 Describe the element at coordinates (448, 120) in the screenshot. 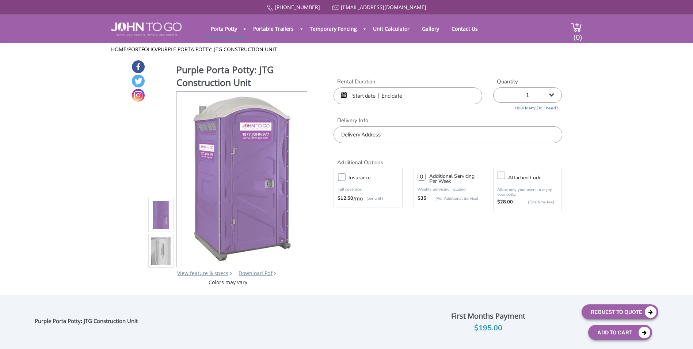

I see `label: Delivery Info` at that location.